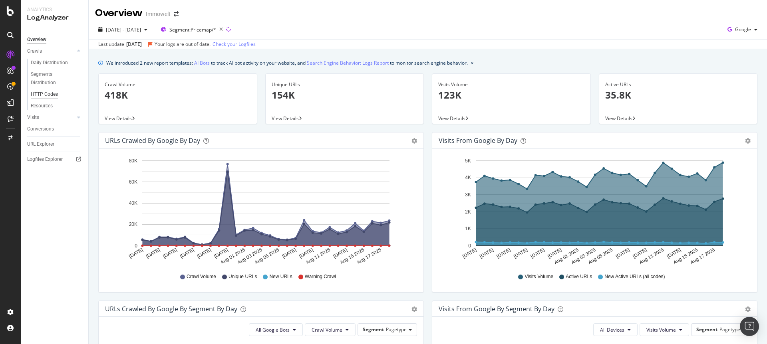 This screenshot has height=344, width=767. Describe the element at coordinates (686, 257) in the screenshot. I see `text: Aug 15 2025` at that location.